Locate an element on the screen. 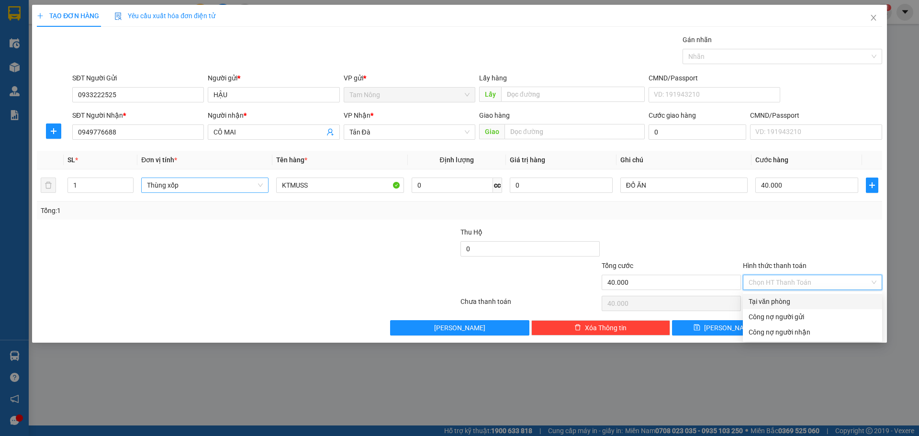 Image resolution: width=919 pixels, height=436 pixels. span: Đơn vị tính is located at coordinates (159, 160).